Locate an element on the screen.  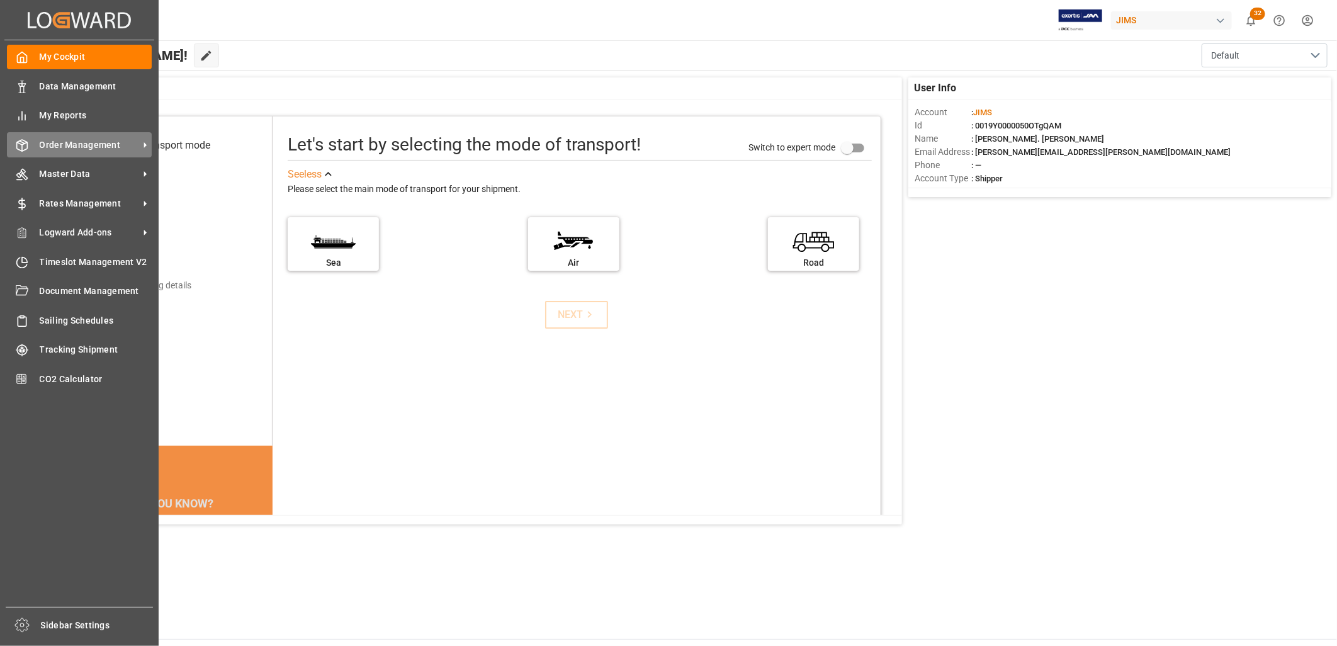
button: open menu is located at coordinates (1264, 55).